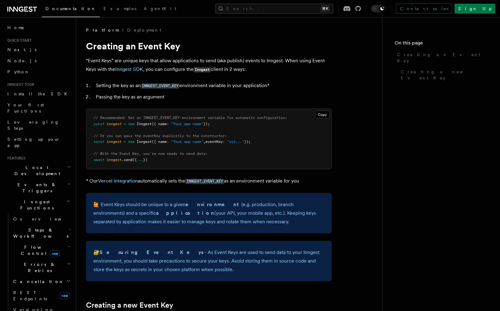  I want to click on span: Overview, so click(45, 219).